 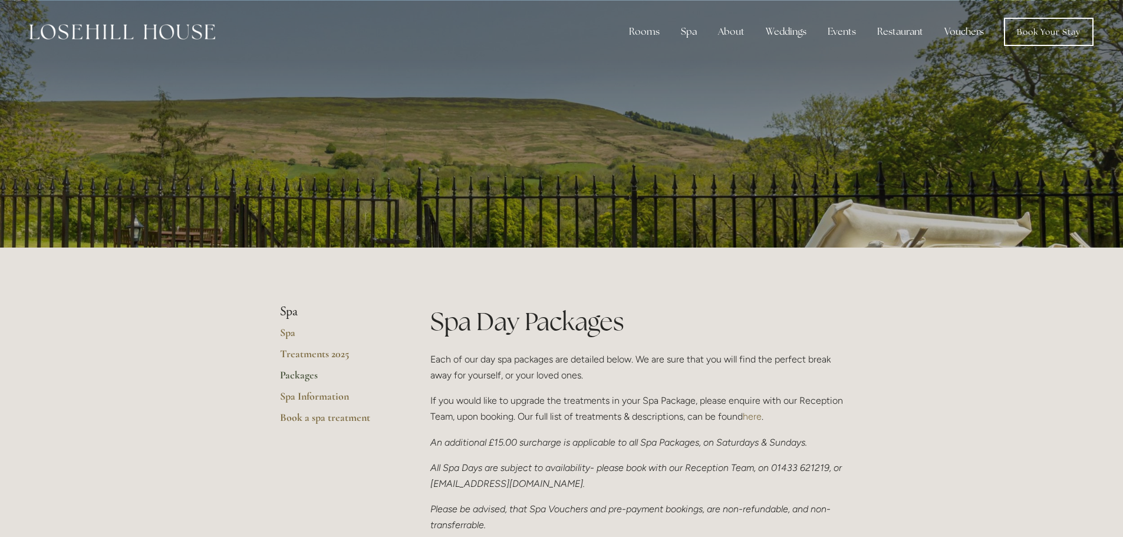 I want to click on a: Spa, so click(x=336, y=337).